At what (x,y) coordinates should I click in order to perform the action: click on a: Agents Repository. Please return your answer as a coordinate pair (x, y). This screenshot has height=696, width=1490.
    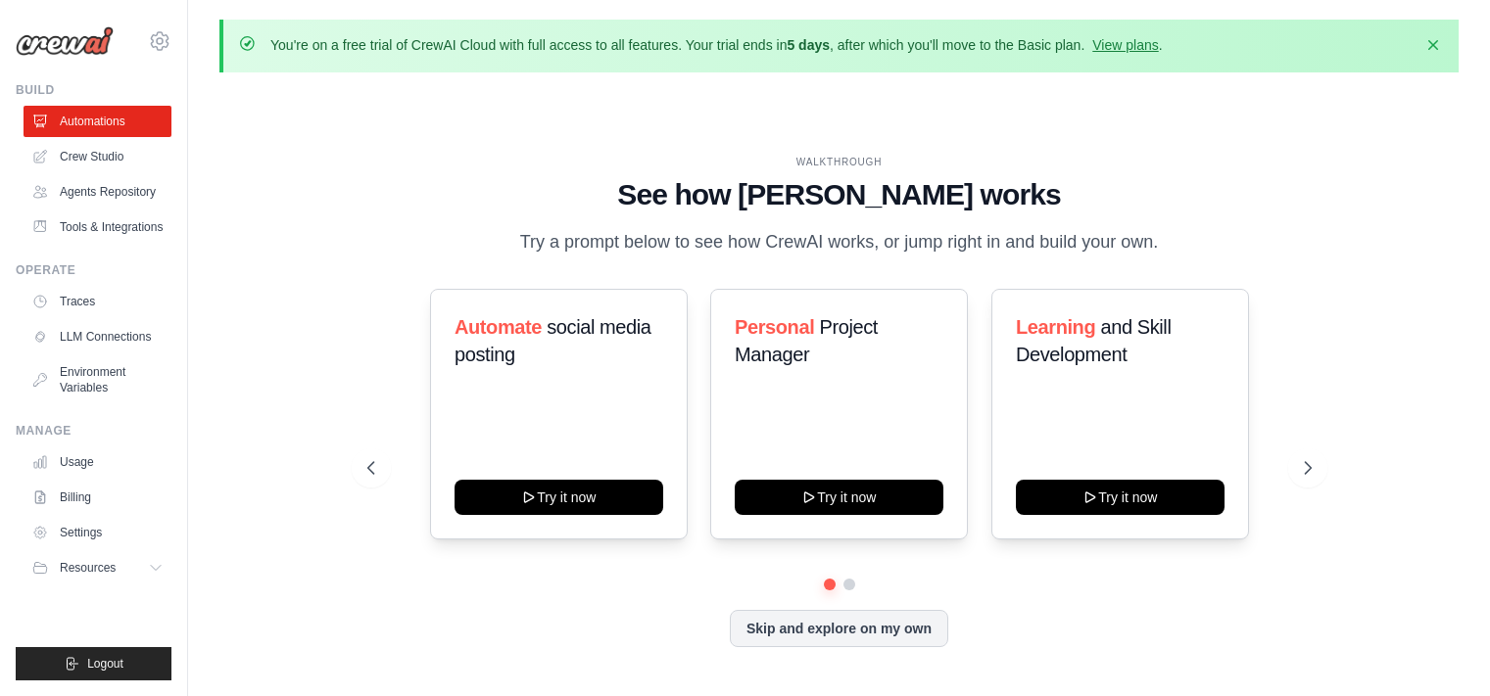
    Looking at the image, I should click on (97, 192).